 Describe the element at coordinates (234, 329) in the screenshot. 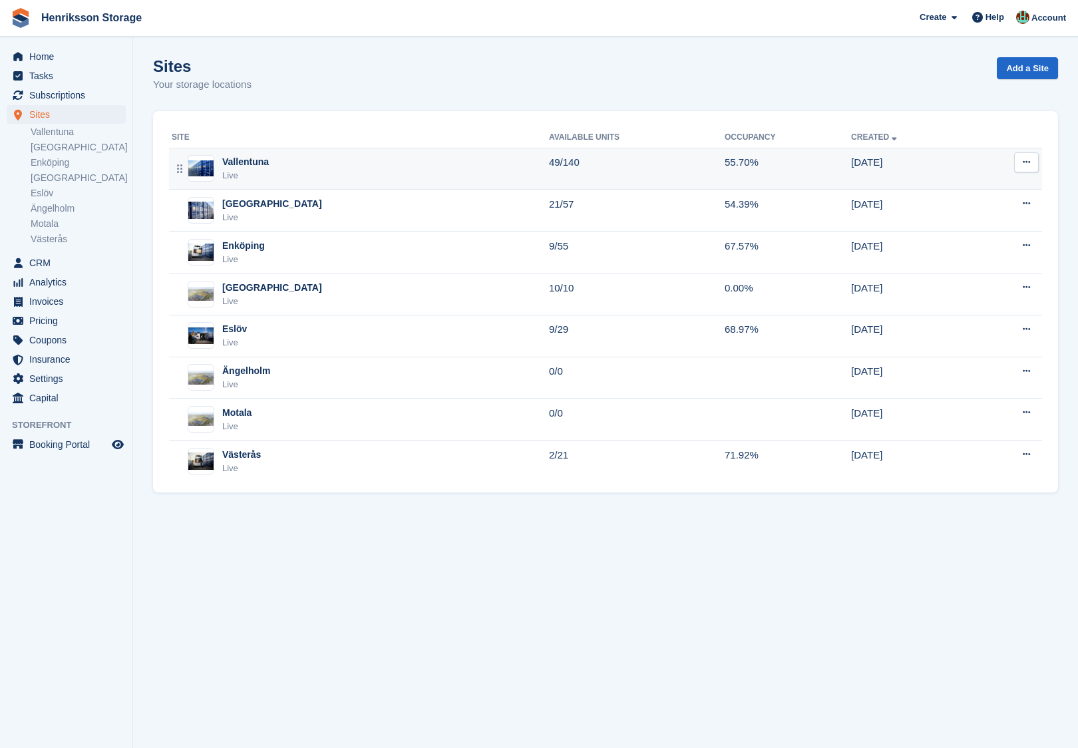

I see `div: Eslöv` at that location.